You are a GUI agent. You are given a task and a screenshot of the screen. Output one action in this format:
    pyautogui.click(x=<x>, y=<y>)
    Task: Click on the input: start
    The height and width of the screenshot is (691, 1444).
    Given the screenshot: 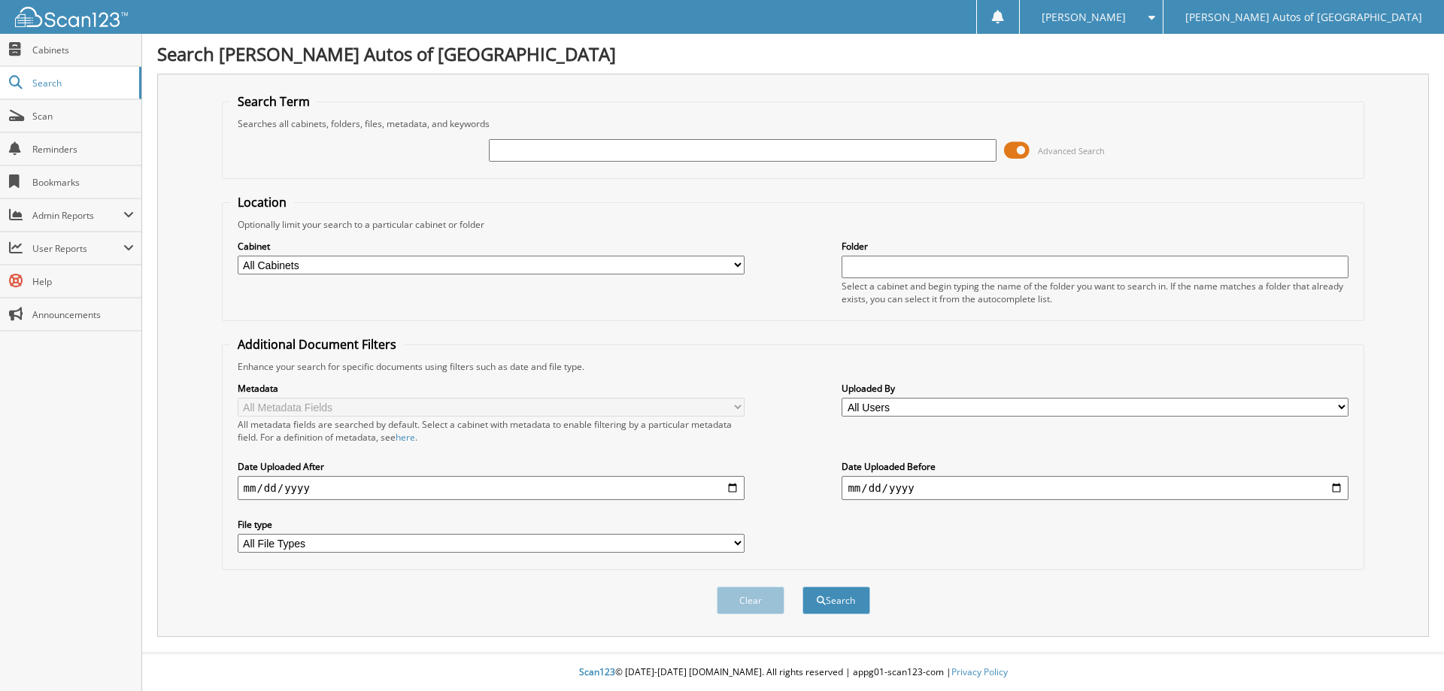 What is the action you would take?
    pyautogui.click(x=491, y=488)
    